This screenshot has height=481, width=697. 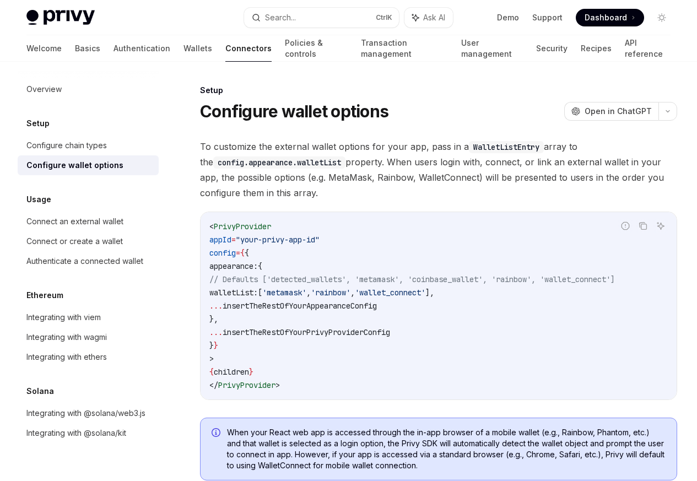 I want to click on a: Welcome, so click(x=44, y=48).